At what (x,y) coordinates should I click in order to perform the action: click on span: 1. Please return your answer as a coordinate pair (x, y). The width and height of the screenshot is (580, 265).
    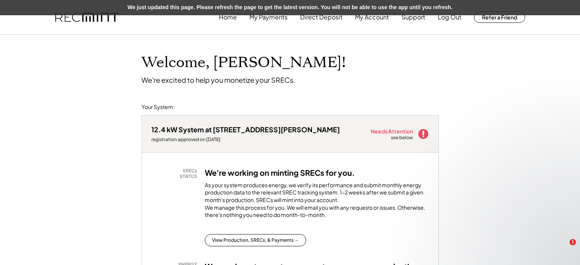
    Looking at the image, I should click on (573, 242).